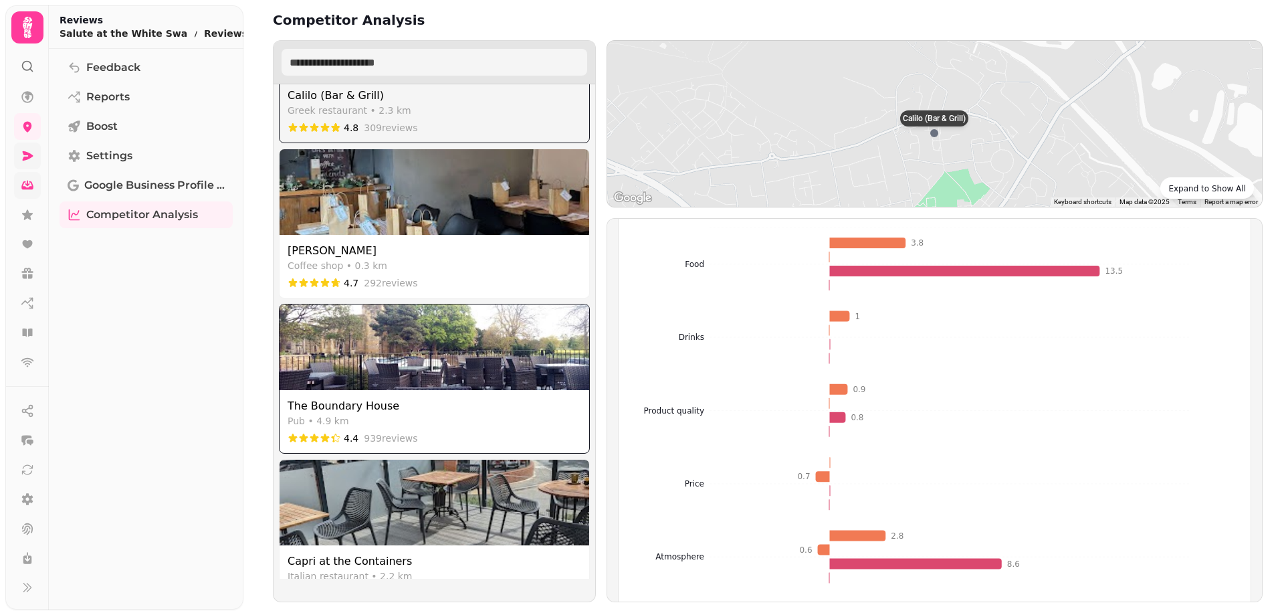  I want to click on tspan: Price, so click(693, 483).